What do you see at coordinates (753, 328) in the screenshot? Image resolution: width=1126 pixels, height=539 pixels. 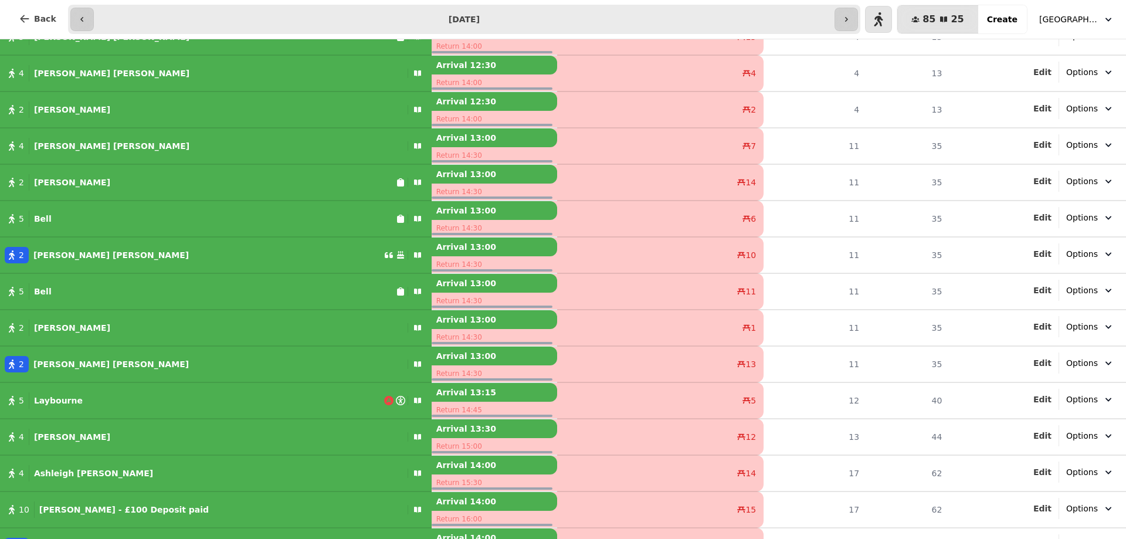 I see `span: 1` at bounding box center [753, 328].